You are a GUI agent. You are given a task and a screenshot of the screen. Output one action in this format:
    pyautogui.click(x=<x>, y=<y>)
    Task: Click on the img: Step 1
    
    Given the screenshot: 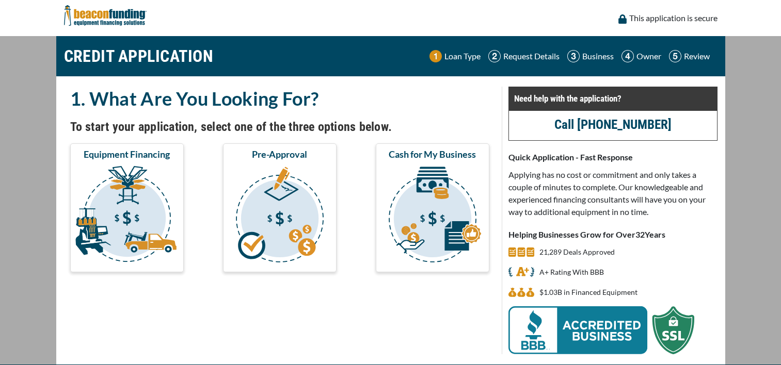 What is the action you would take?
    pyautogui.click(x=436, y=56)
    